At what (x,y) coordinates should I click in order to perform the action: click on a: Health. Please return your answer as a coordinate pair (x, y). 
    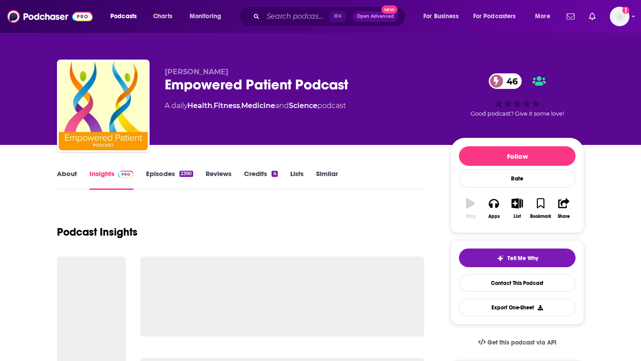
    Looking at the image, I should click on (200, 105).